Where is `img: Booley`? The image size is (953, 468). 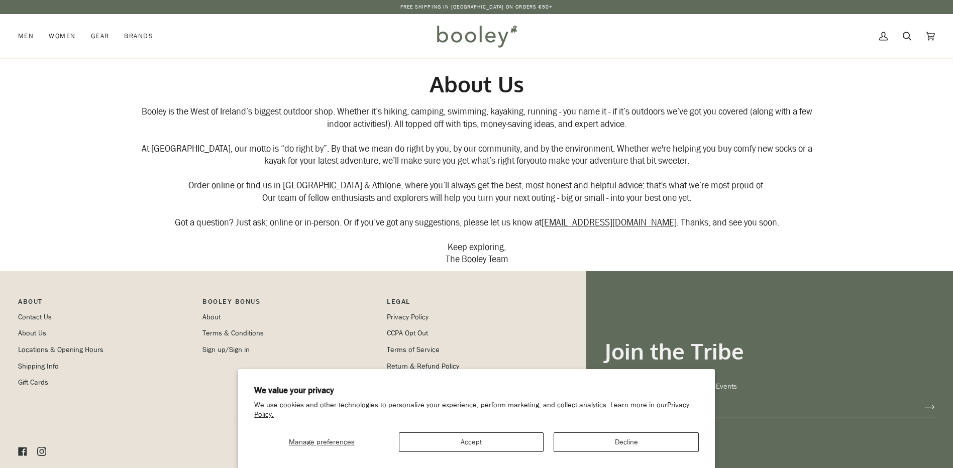 img: Booley is located at coordinates (476, 36).